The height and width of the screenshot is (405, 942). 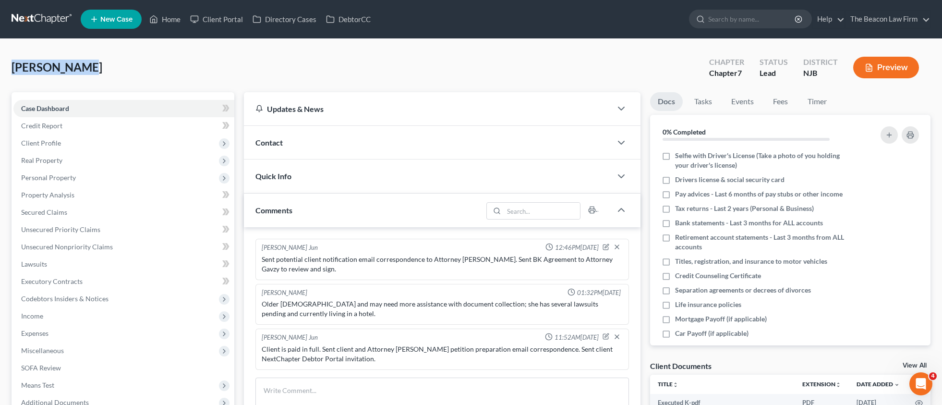 What do you see at coordinates (65, 298) in the screenshot?
I see `span: Codebtors Insiders & Notices` at bounding box center [65, 298].